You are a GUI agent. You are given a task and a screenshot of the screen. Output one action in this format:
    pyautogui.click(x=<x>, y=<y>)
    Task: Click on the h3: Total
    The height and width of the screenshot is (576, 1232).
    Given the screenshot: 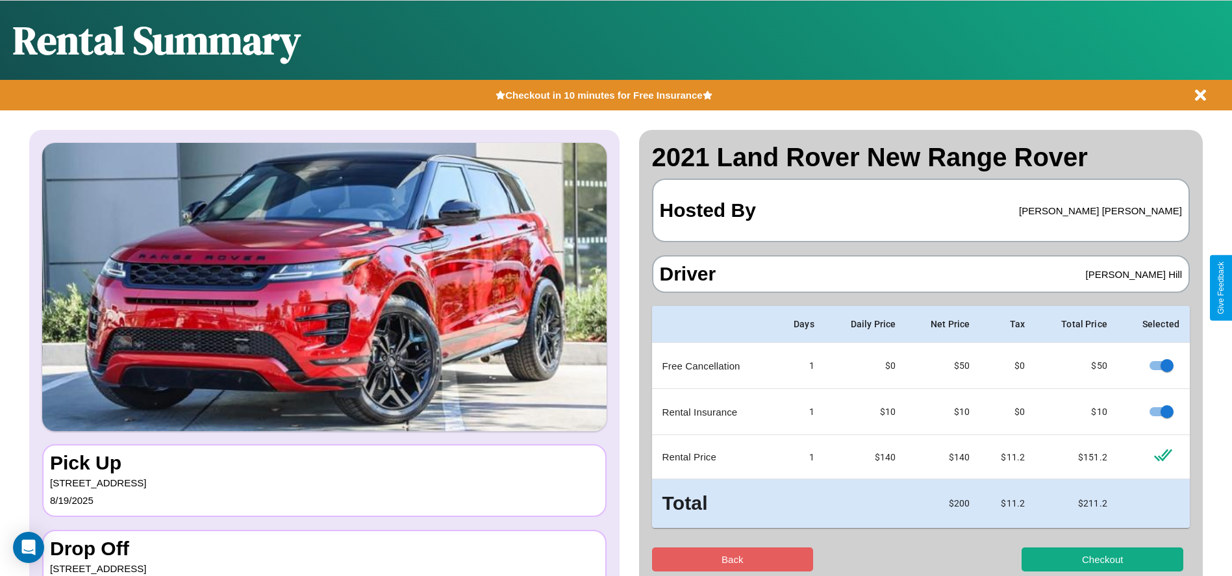 What is the action you would take?
    pyautogui.click(x=713, y=503)
    